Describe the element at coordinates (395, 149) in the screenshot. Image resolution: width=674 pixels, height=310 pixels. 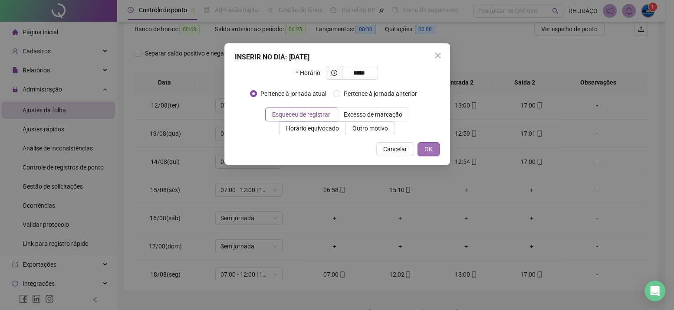
I see `button: Cancelar` at that location.